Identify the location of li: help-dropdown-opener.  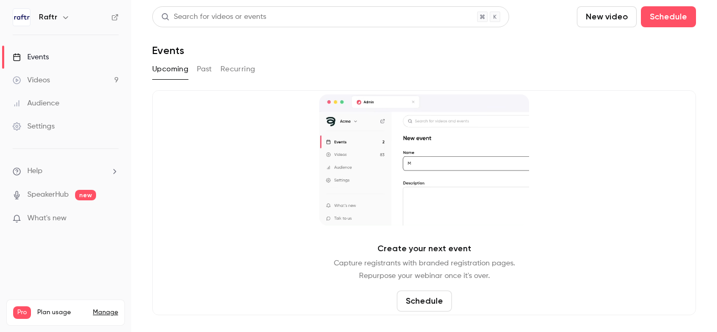
(66, 171).